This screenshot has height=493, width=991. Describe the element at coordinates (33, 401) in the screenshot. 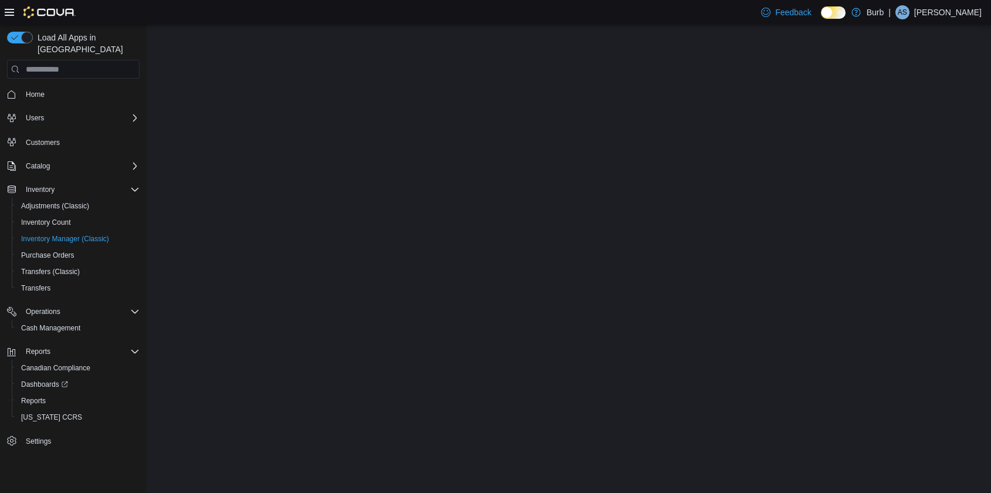

I see `a: Reports` at that location.